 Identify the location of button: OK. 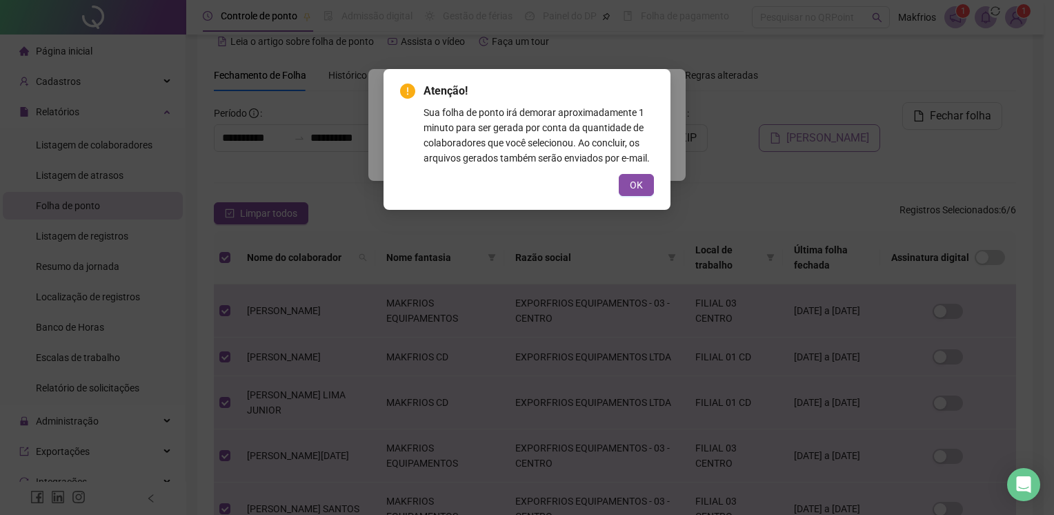
(636, 185).